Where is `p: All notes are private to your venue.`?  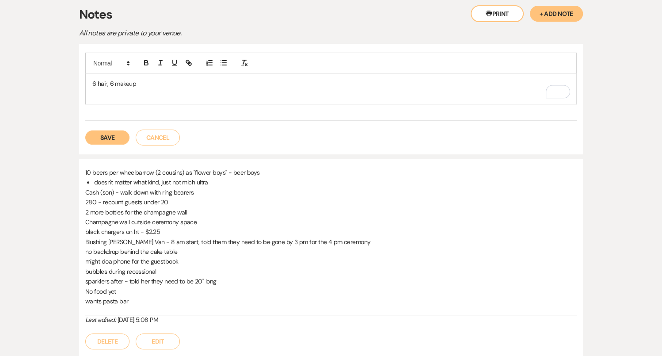
p: All notes are private to your venue. is located at coordinates (234, 33).